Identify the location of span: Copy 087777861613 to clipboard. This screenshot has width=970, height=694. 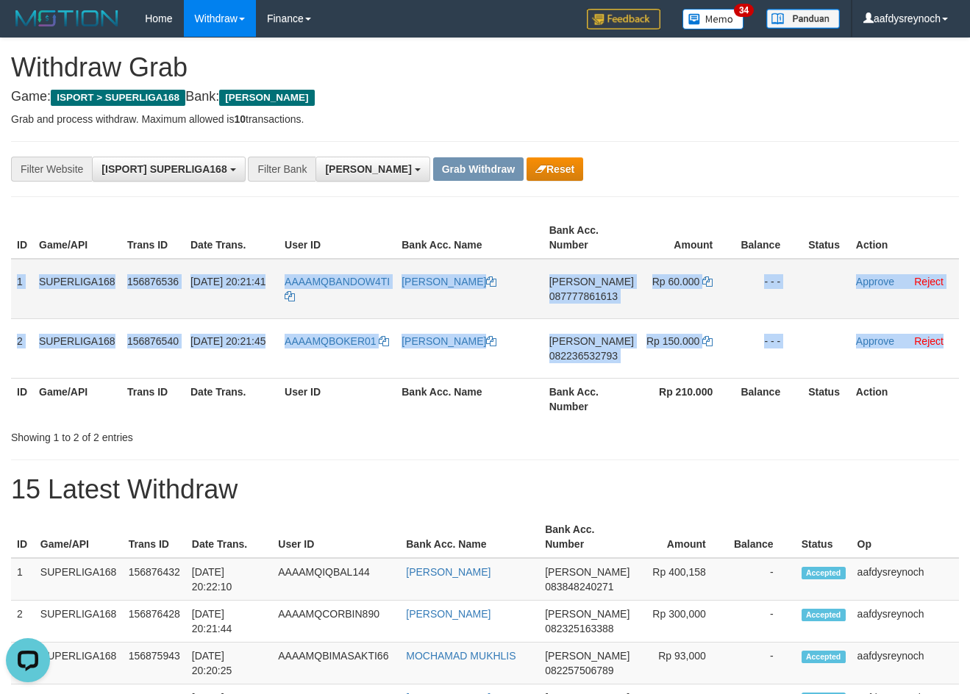
(583, 296).